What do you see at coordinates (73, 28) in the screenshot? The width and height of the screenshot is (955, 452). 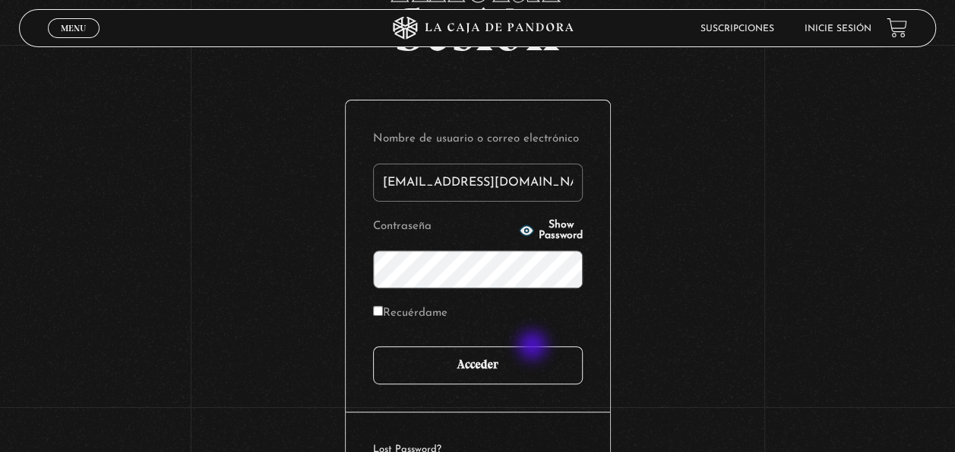 I see `span: Menu` at bounding box center [73, 28].